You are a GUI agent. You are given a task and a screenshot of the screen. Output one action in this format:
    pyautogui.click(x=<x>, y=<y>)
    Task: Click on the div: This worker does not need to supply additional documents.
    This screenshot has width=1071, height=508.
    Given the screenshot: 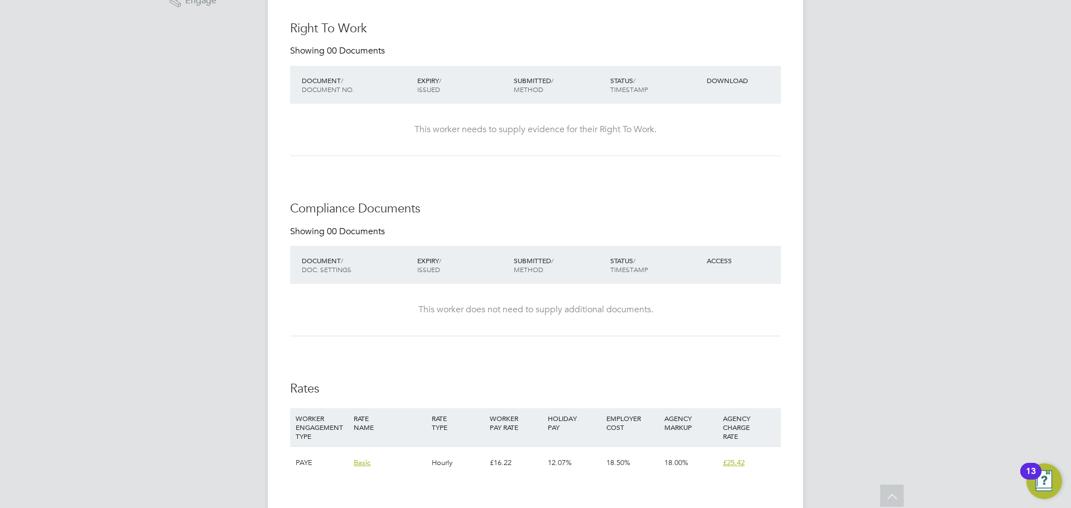 What is the action you would take?
    pyautogui.click(x=536, y=310)
    